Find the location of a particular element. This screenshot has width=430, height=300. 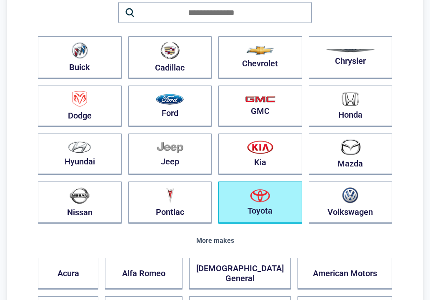

div: More makes is located at coordinates (215, 240).